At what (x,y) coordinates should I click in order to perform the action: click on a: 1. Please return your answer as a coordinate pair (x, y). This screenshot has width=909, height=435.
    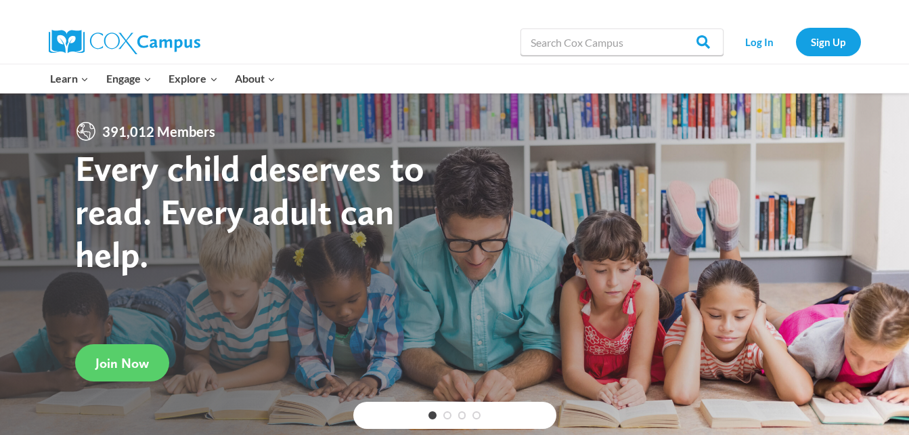
    Looking at the image, I should click on (433, 415).